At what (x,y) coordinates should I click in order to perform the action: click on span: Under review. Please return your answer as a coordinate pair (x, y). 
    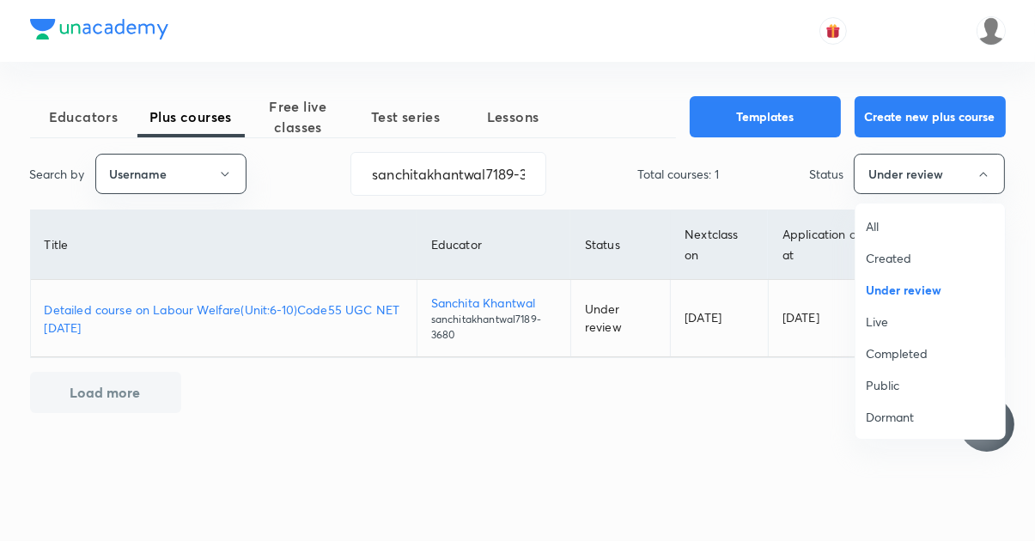
    Looking at the image, I should click on (930, 289).